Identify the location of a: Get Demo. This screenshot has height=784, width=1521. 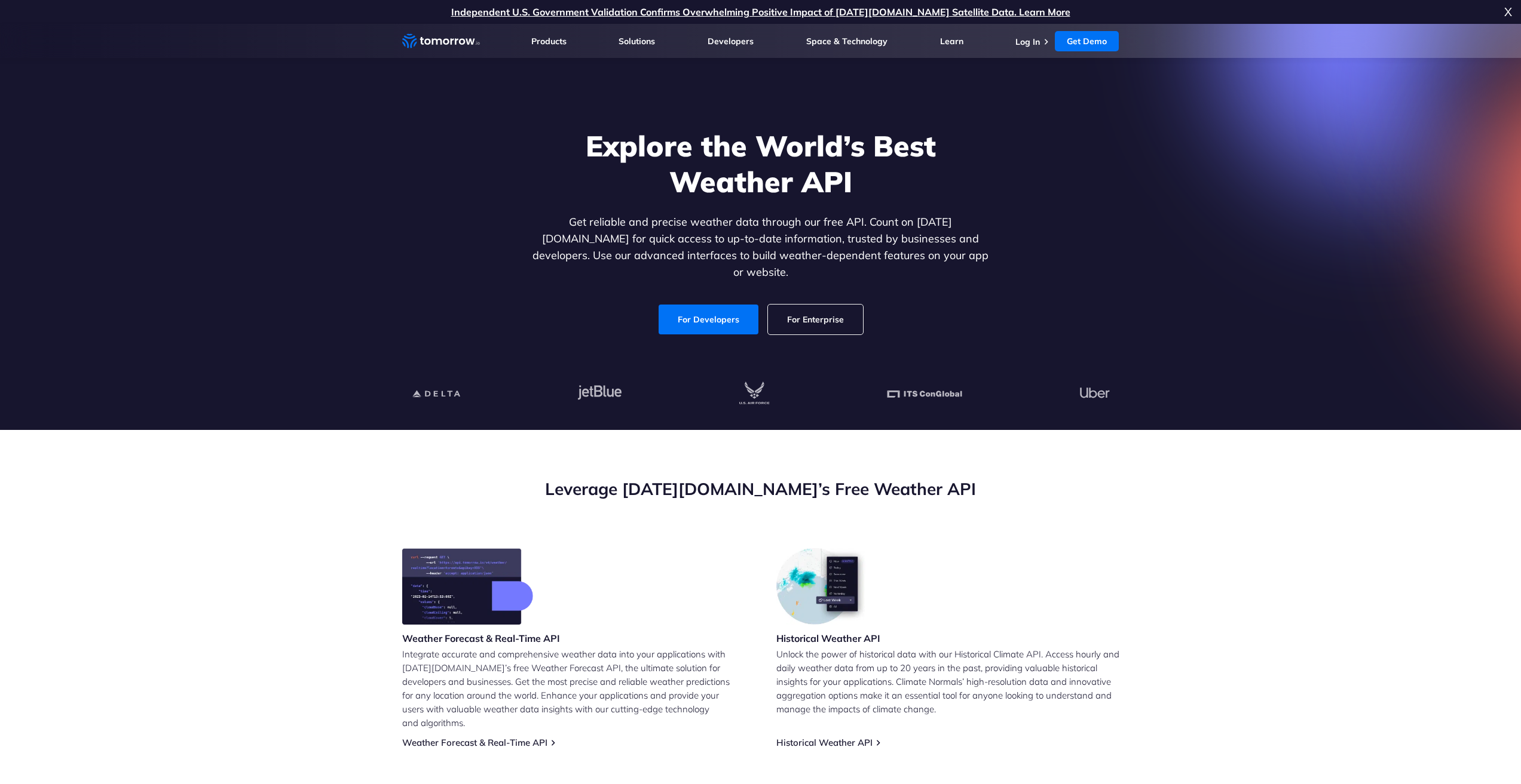
(1086, 41).